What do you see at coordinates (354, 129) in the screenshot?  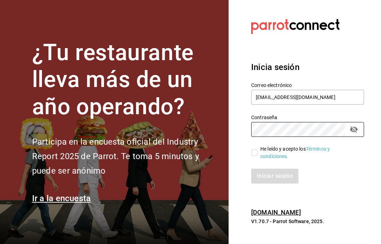 I see `button: passwordField` at bounding box center [354, 129].